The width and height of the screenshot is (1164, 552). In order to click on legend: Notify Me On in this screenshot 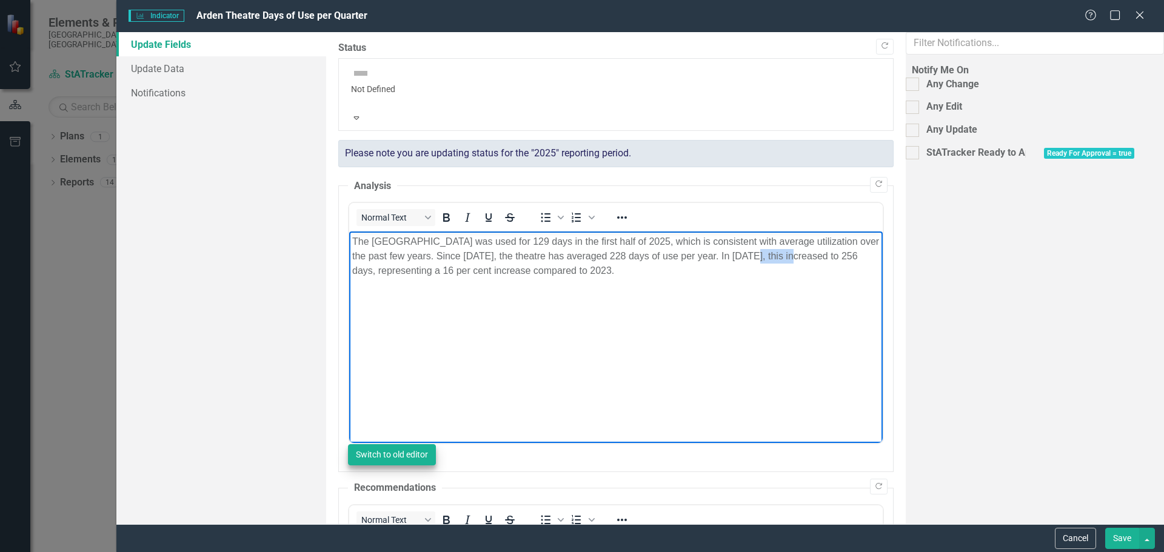, I will do `click(941, 70)`.